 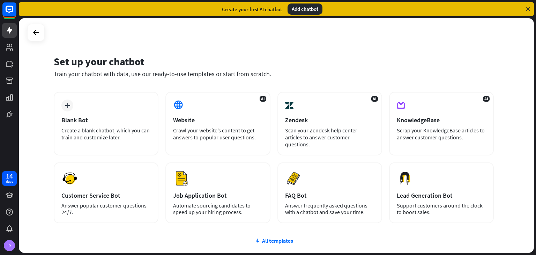 What do you see at coordinates (274, 74) in the screenshot?
I see `div: Train your chatbot with data, use our ready-to-use templates or start from scratch.` at bounding box center [274, 74].